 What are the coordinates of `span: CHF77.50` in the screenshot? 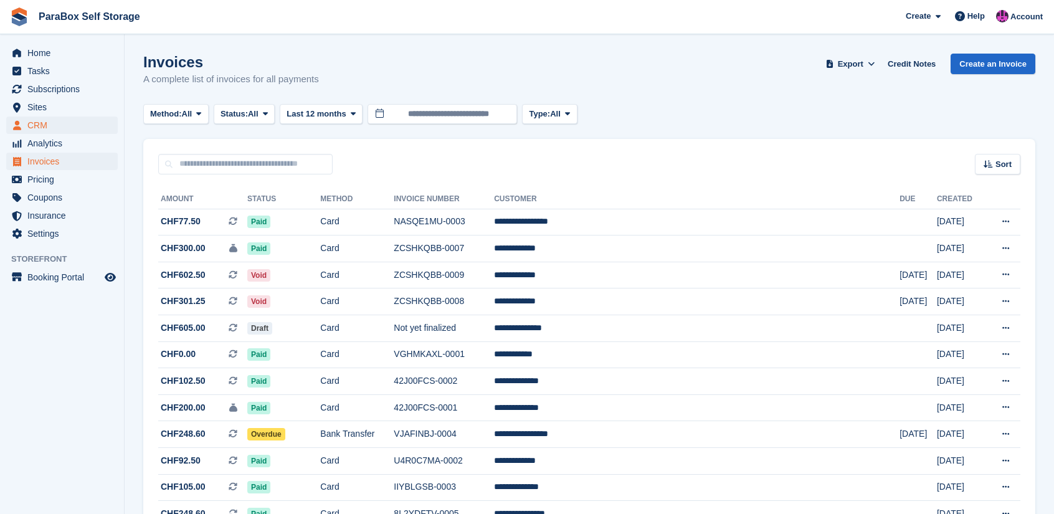 It's located at (181, 221).